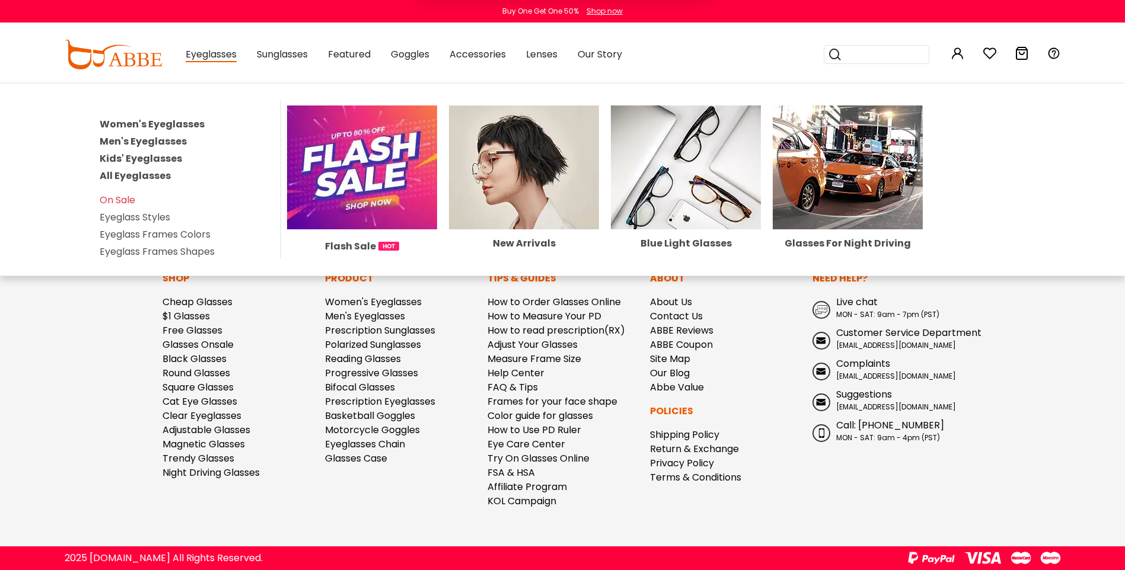 The height and width of the screenshot is (570, 1125). What do you see at coordinates (371, 373) in the screenshot?
I see `a: Progressive Glasses` at bounding box center [371, 373].